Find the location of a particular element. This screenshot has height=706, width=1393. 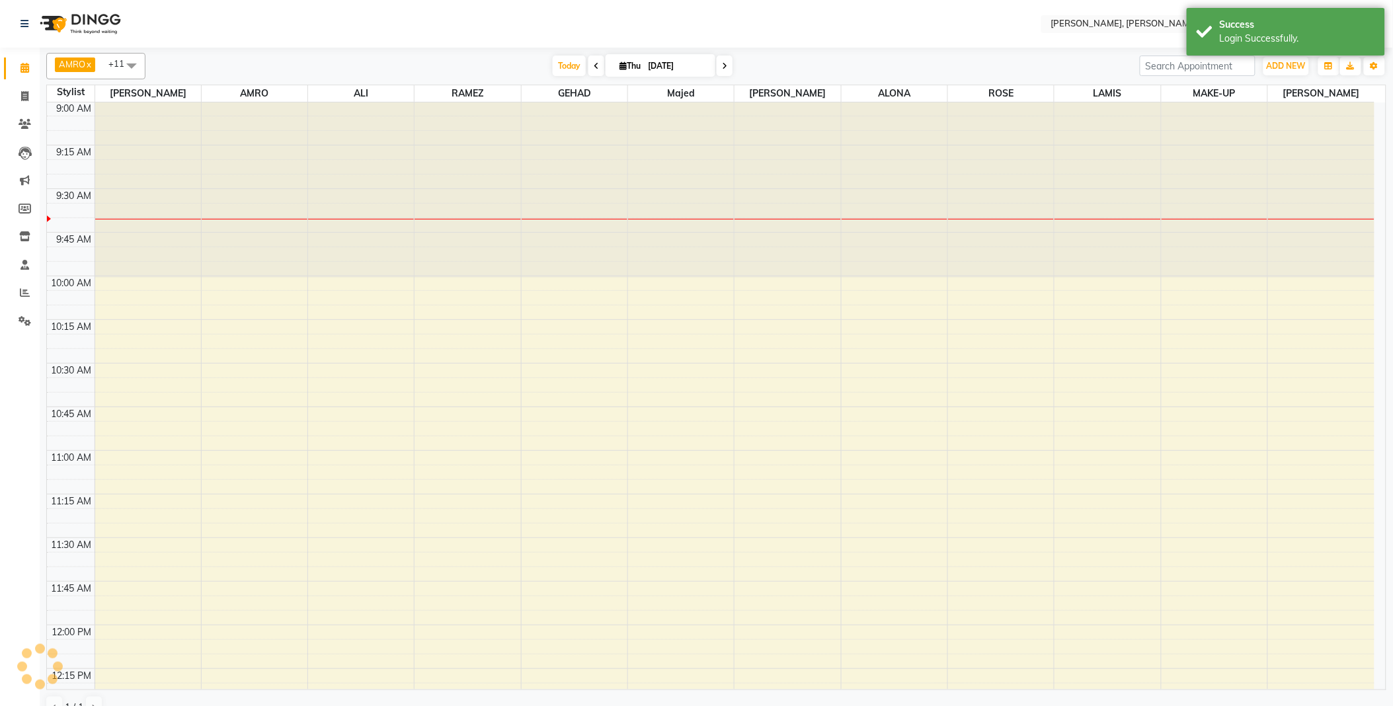

div: Stylist is located at coordinates (71, 92).